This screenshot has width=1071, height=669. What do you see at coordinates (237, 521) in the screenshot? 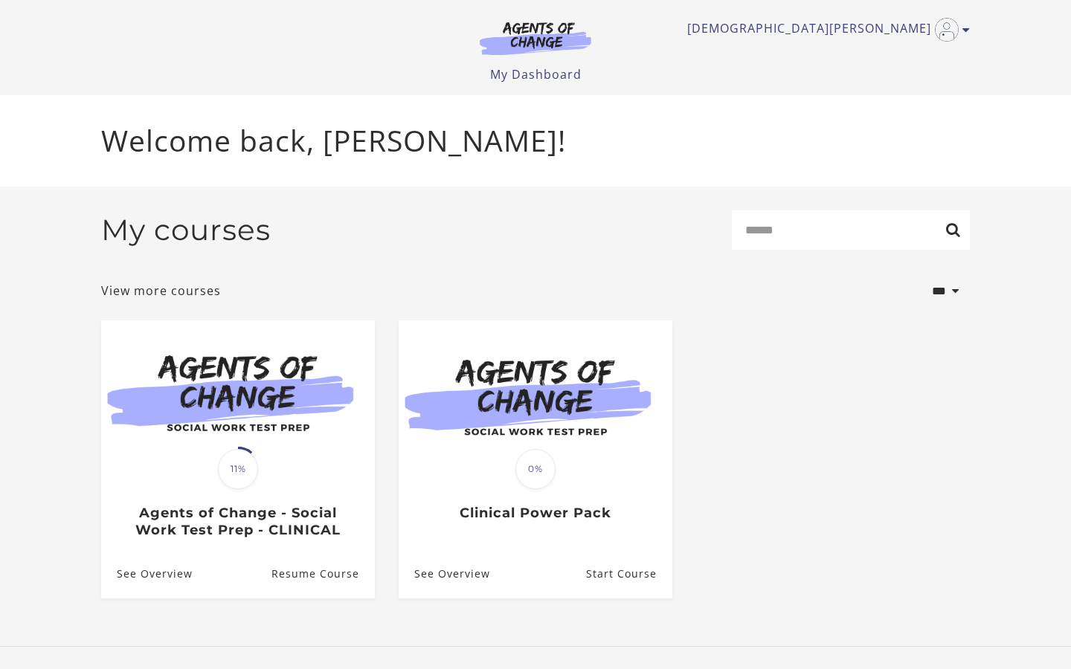
I see `h3: Agents of Change - Social Work Test Prep - CLINICAL` at bounding box center [237, 521].